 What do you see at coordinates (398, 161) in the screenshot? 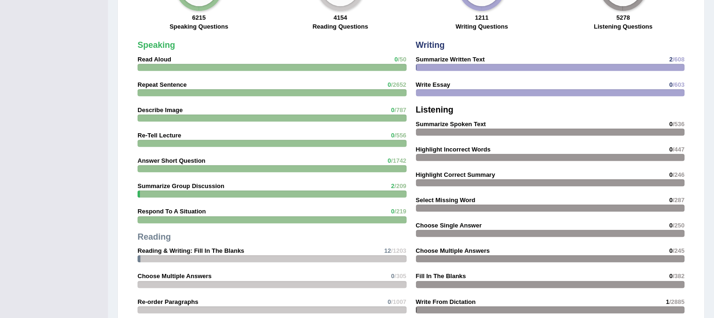
I see `span: /1742` at bounding box center [398, 161].